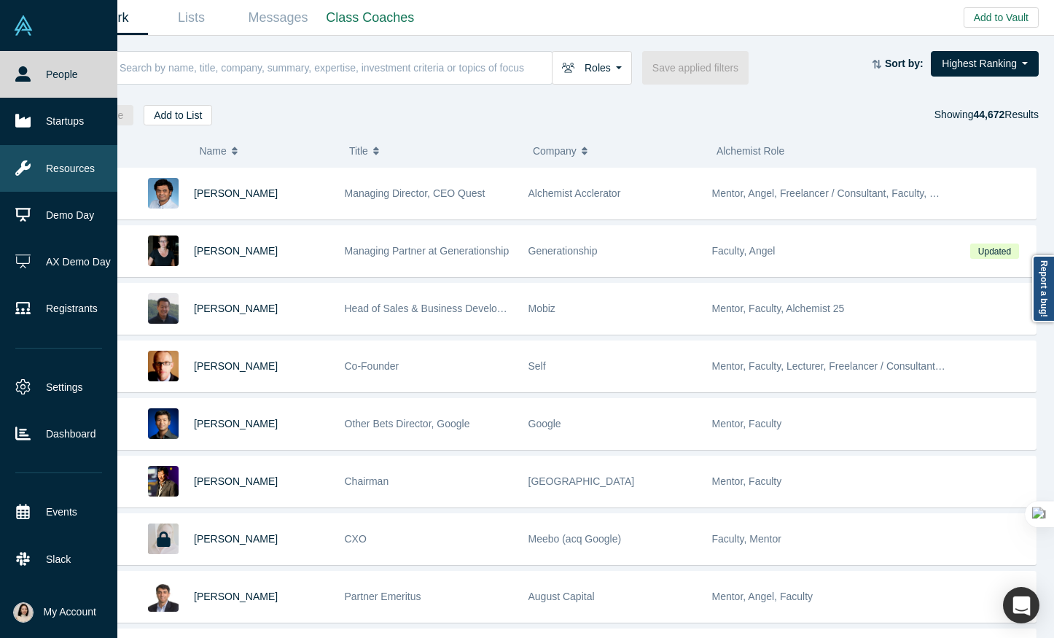 The height and width of the screenshot is (638, 1054). What do you see at coordinates (750, 151) in the screenshot?
I see `span: Alchemist Role` at bounding box center [750, 151].